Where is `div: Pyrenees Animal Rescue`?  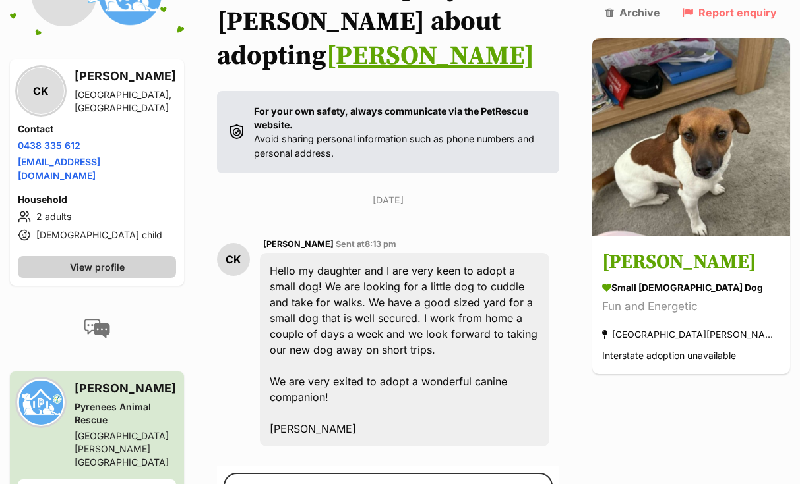 div: Pyrenees Animal Rescue is located at coordinates (125, 414).